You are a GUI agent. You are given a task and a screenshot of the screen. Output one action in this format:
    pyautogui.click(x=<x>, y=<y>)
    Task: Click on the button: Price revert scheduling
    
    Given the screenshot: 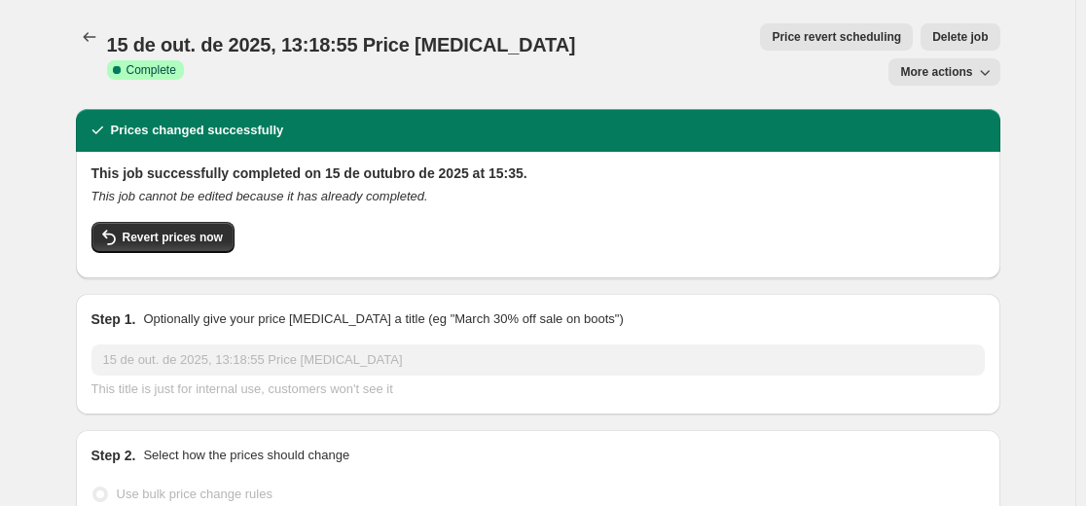 What is the action you would take?
    pyautogui.click(x=836, y=37)
    